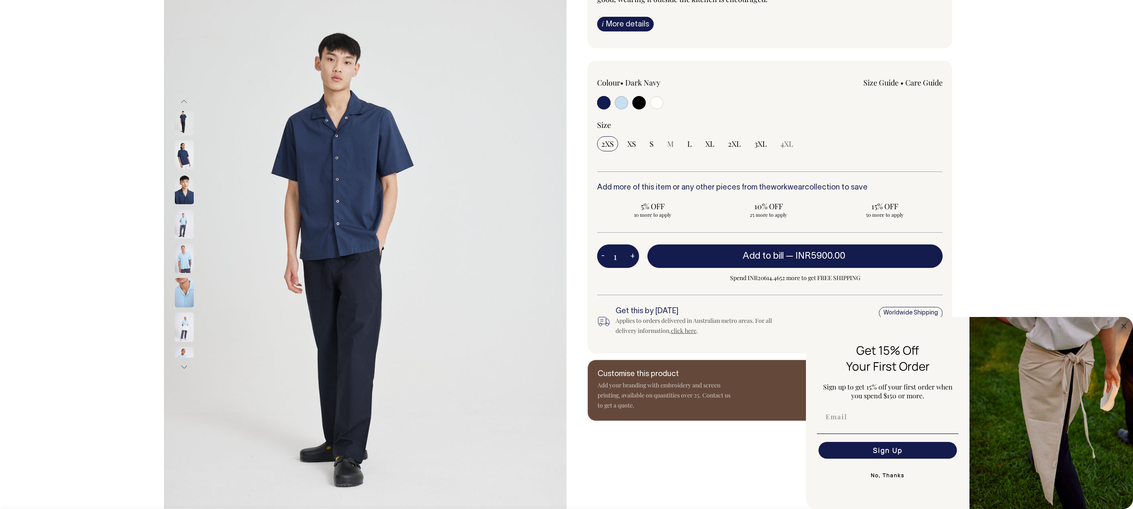 This screenshot has width=1133, height=509. Describe the element at coordinates (710, 144) in the screenshot. I see `input: XL` at that location.